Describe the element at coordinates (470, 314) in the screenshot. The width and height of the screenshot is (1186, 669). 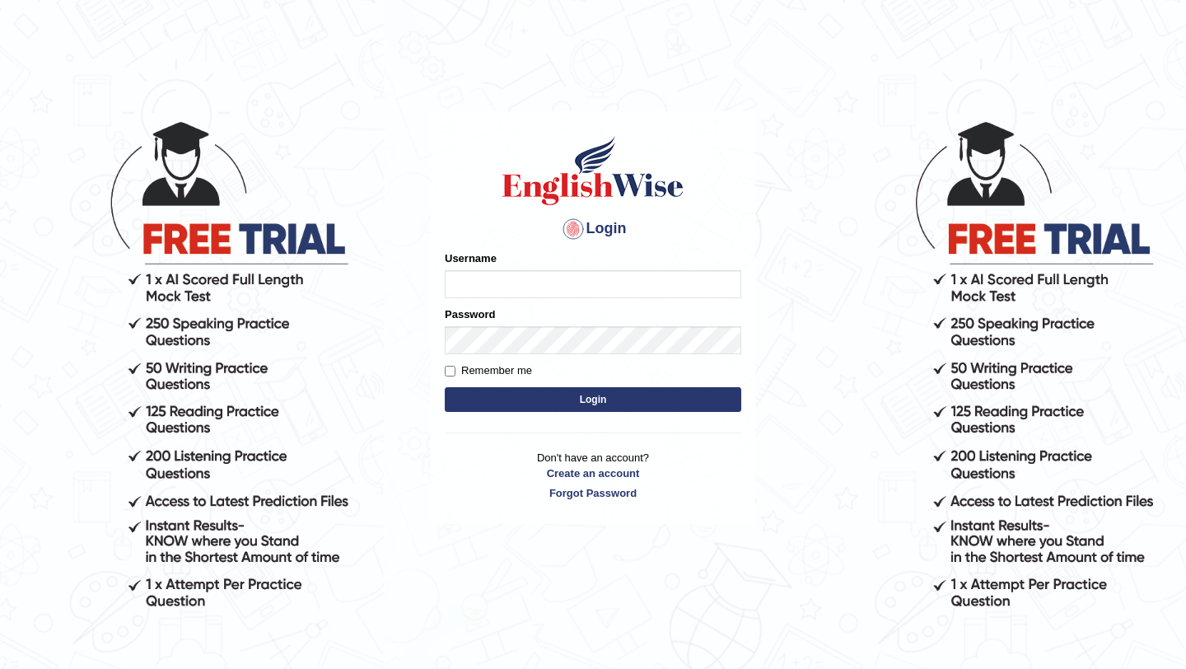
I see `label: Password` at that location.